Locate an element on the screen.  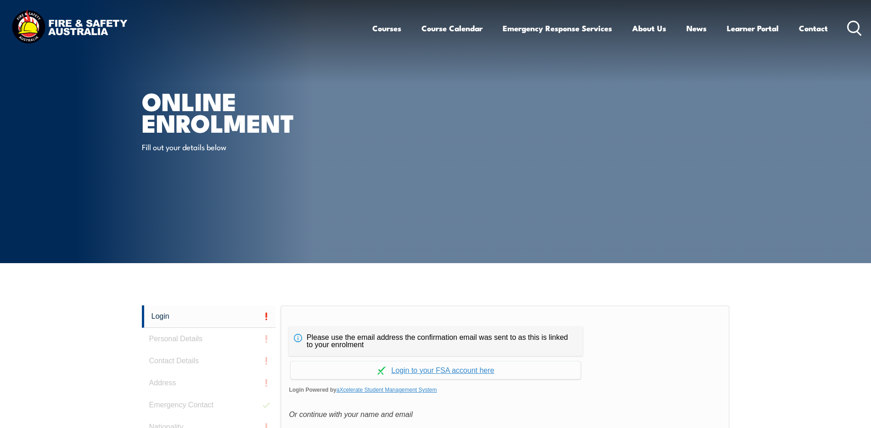
a: Emergency Response Services is located at coordinates (557, 28).